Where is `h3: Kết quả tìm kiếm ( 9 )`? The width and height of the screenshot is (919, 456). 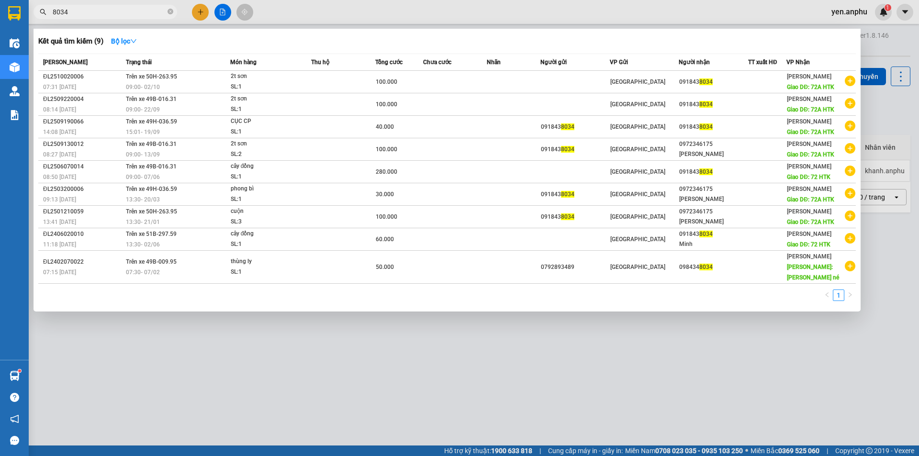 h3: Kết quả tìm kiếm ( 9 ) is located at coordinates (71, 41).